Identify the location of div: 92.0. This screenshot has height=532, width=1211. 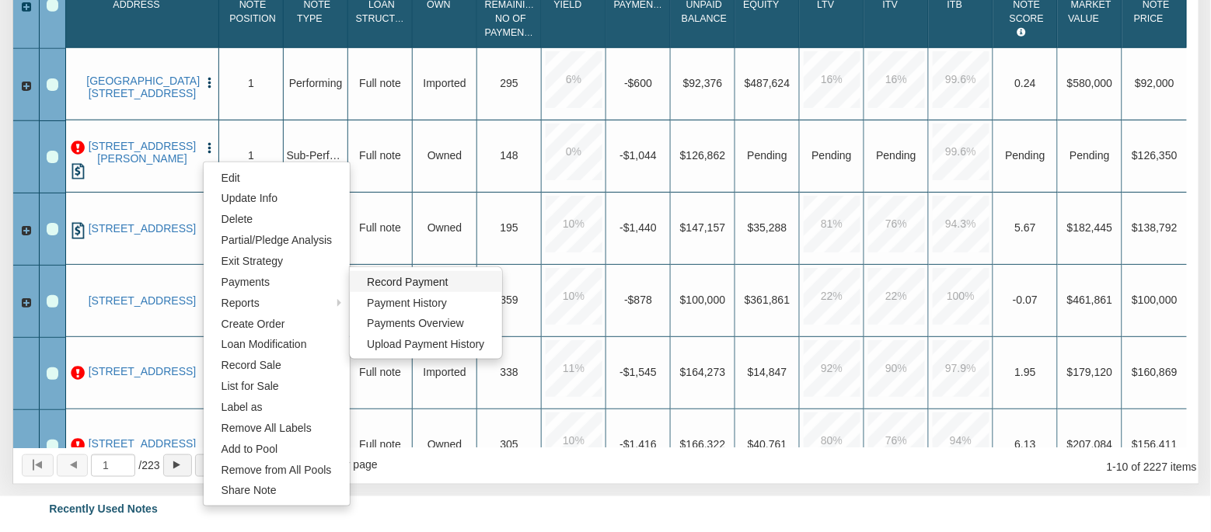
(832, 368).